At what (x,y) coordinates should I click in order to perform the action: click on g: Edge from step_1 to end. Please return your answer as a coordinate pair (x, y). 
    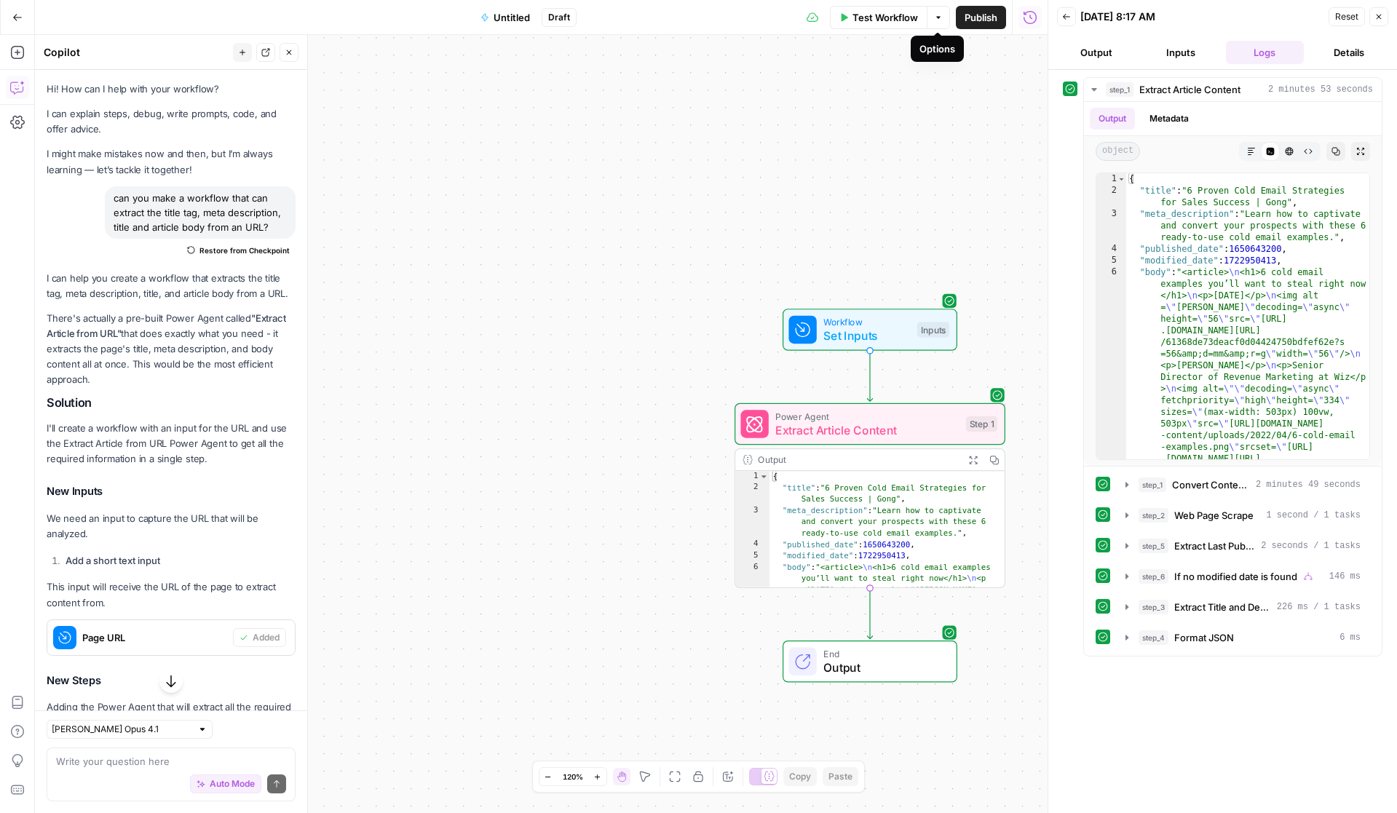
    Looking at the image, I should click on (869, 614).